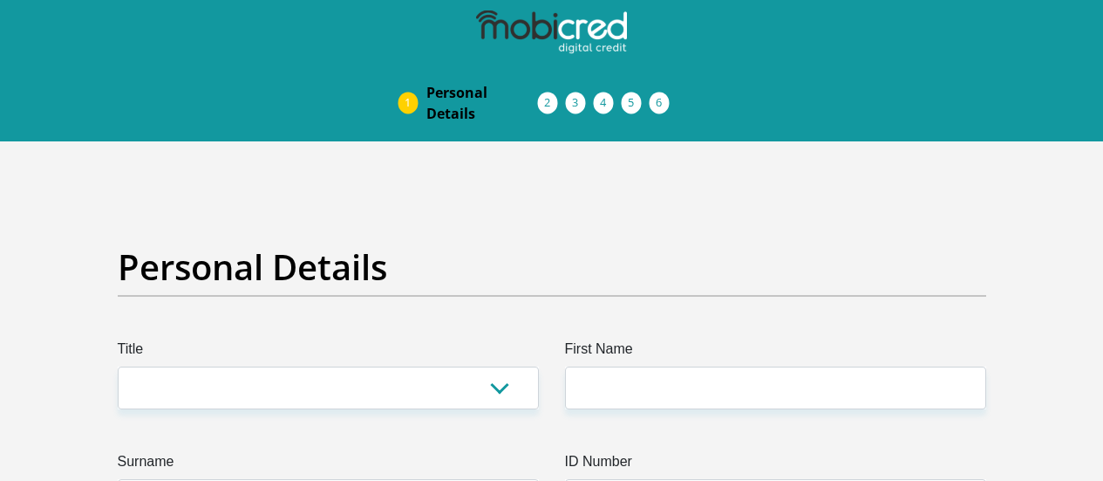 This screenshot has height=481, width=1103. I want to click on label: Surname, so click(328, 465).